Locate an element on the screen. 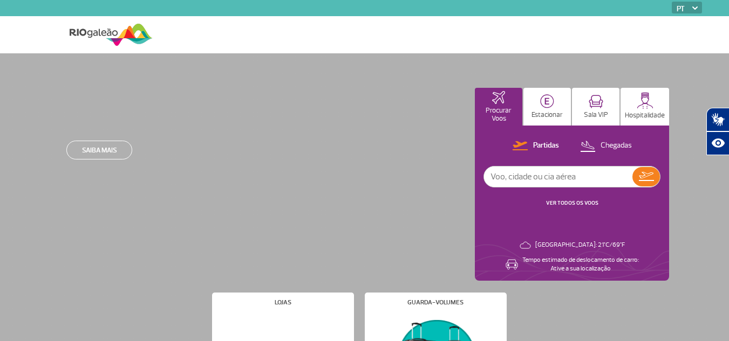  button: Chegadas is located at coordinates (606, 146).